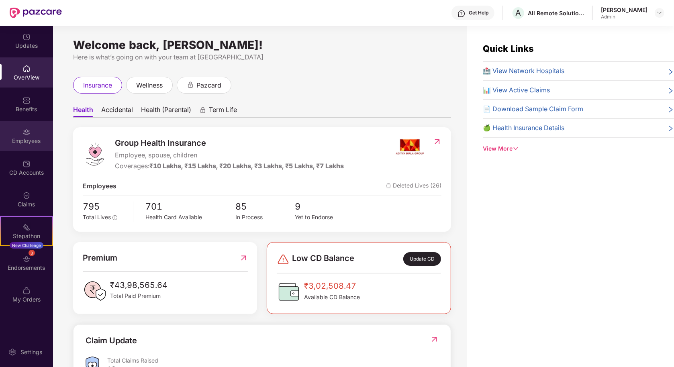 This screenshot has width=674, height=367. What do you see at coordinates (166, 111) in the screenshot?
I see `span: Health (Parental)` at bounding box center [166, 111].